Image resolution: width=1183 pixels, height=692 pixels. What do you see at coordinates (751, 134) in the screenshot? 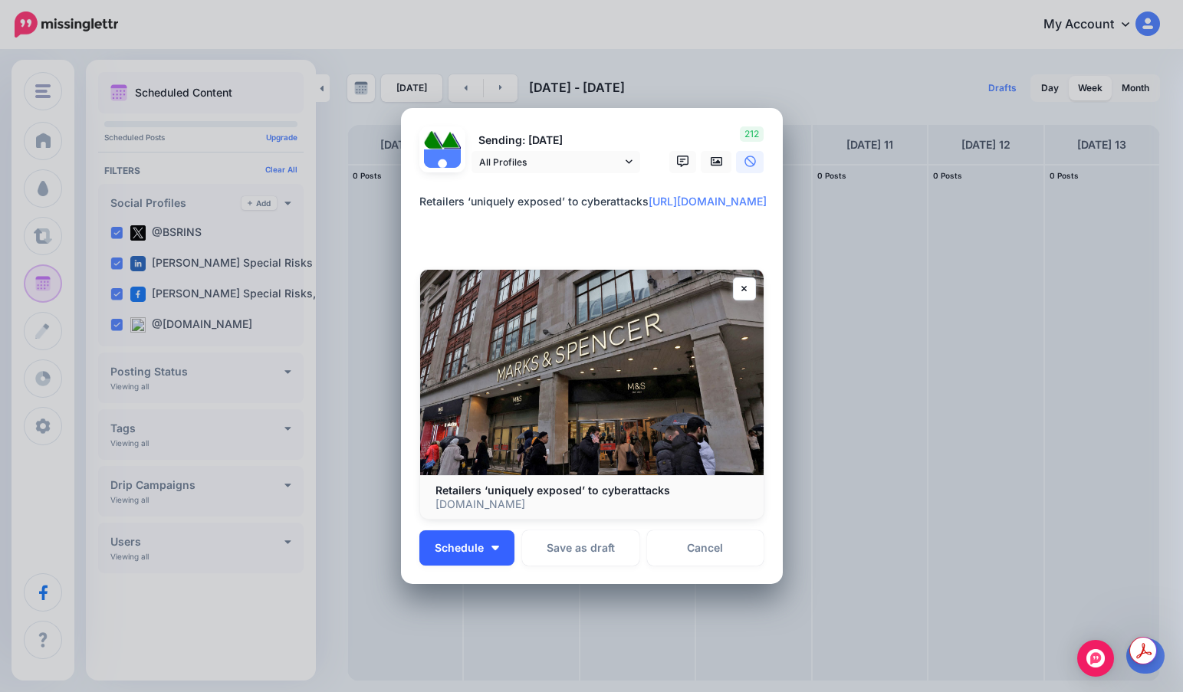
I see `span: 212` at bounding box center [751, 134].